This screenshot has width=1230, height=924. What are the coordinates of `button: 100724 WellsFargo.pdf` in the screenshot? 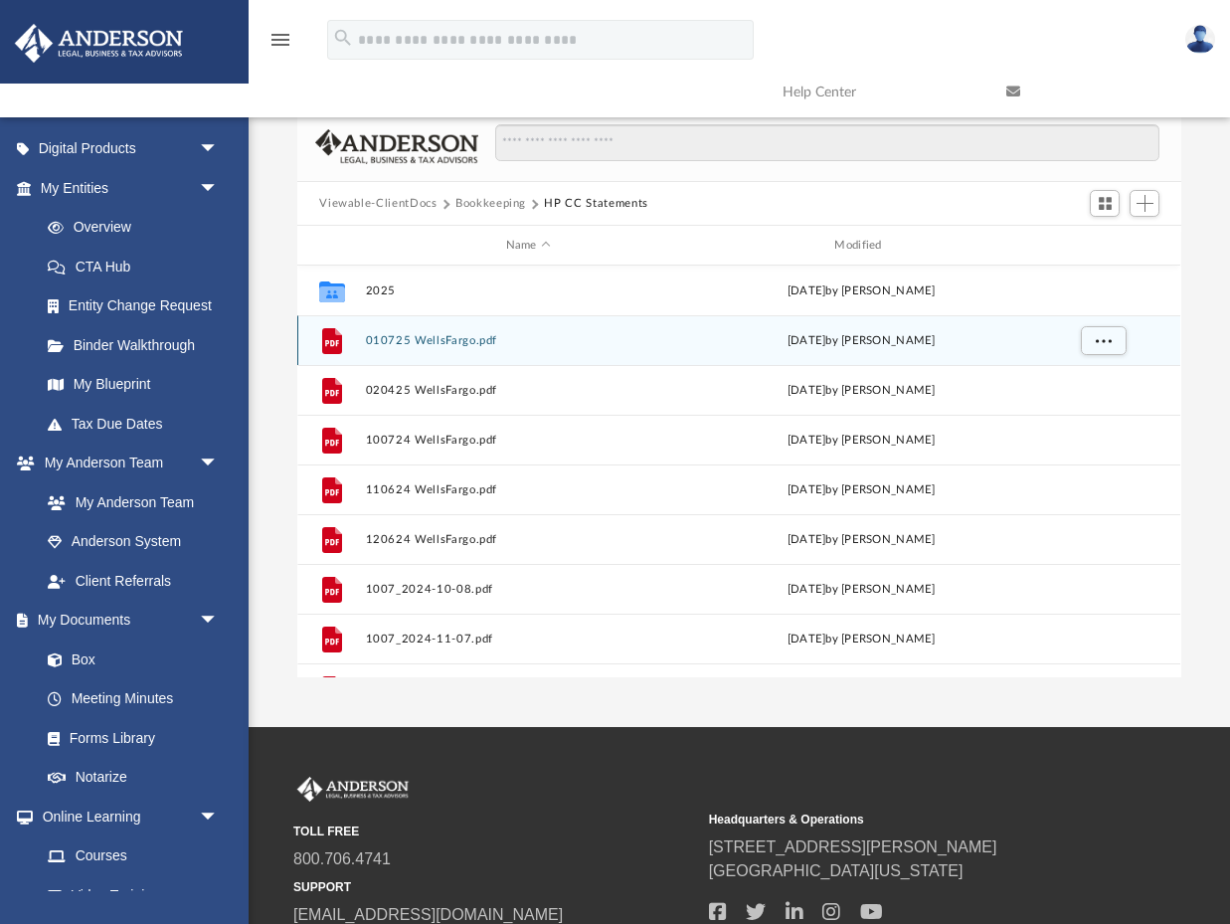 It's located at (528, 440).